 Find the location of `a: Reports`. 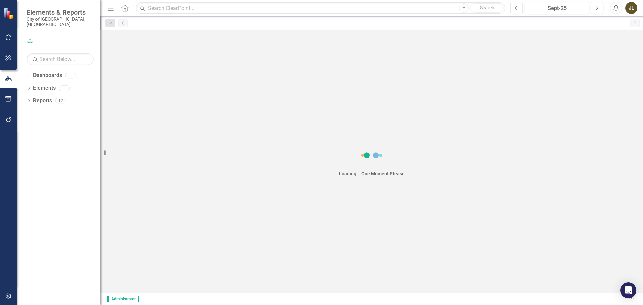

a: Reports is located at coordinates (43, 101).